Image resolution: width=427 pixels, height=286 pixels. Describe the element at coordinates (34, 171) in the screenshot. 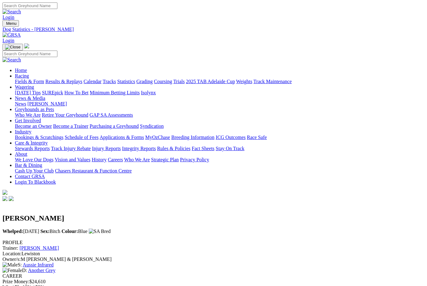

I see `a: Cash Up Your Club` at that location.